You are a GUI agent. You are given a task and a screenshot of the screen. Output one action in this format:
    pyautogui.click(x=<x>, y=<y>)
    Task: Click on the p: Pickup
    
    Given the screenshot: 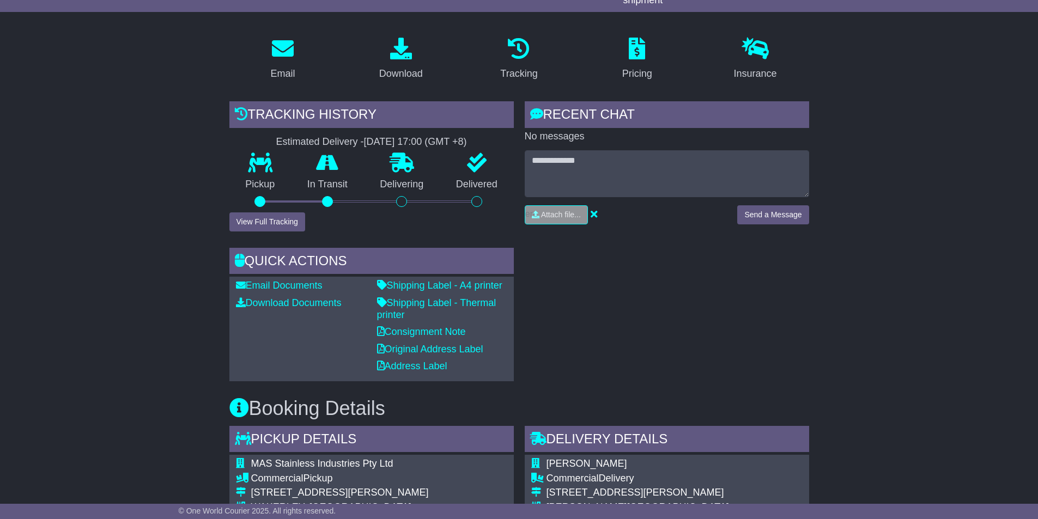 What is the action you would take?
    pyautogui.click(x=260, y=185)
    